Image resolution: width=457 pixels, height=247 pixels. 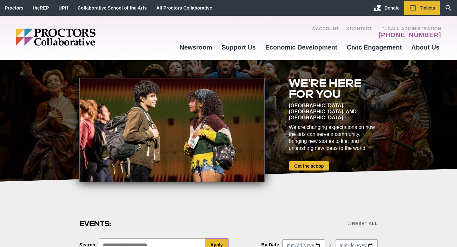 I want to click on img: Proctors logo, so click(x=80, y=37).